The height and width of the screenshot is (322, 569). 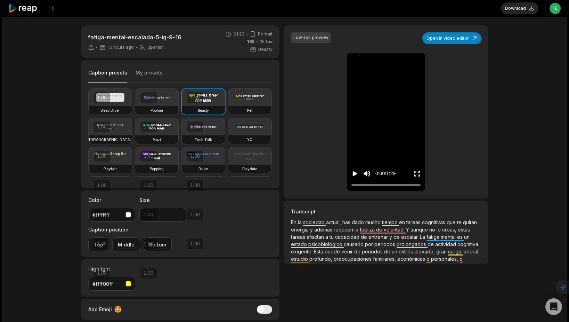 What do you see at coordinates (334, 222) in the screenshot?
I see `span: actual,` at bounding box center [334, 222].